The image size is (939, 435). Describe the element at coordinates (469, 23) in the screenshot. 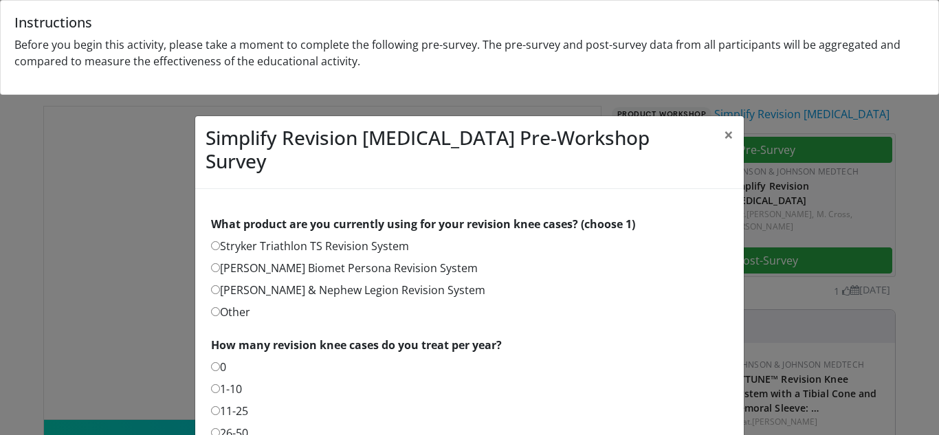

I see `h5: Instructions` at that location.